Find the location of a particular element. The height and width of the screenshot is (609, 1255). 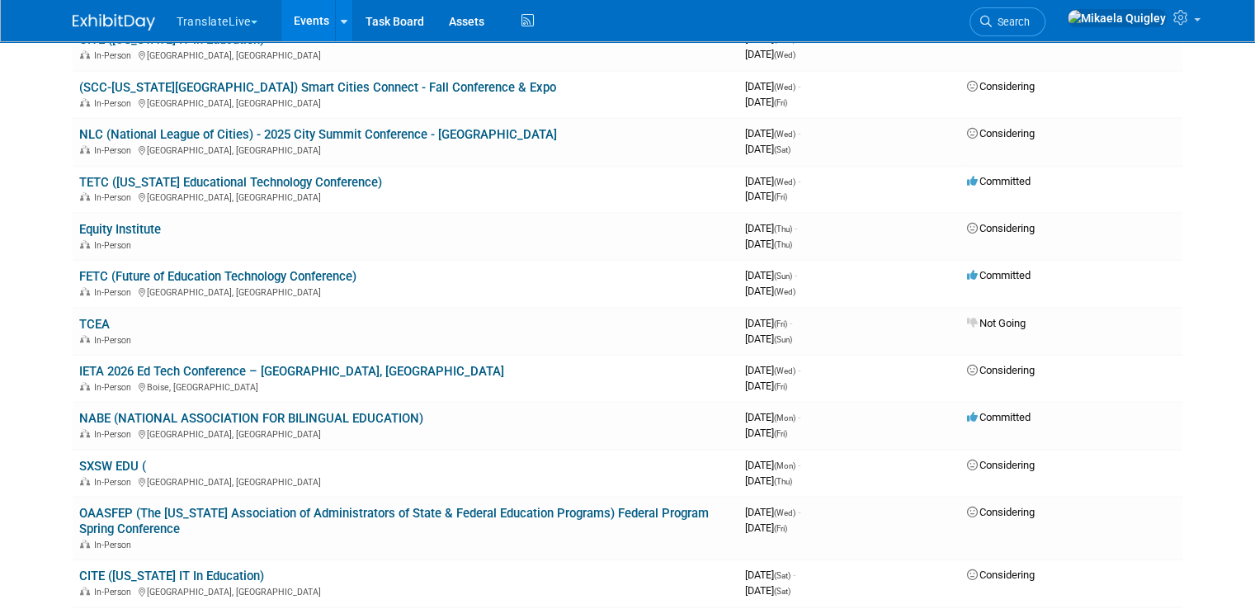

a: TCEA is located at coordinates (94, 324).